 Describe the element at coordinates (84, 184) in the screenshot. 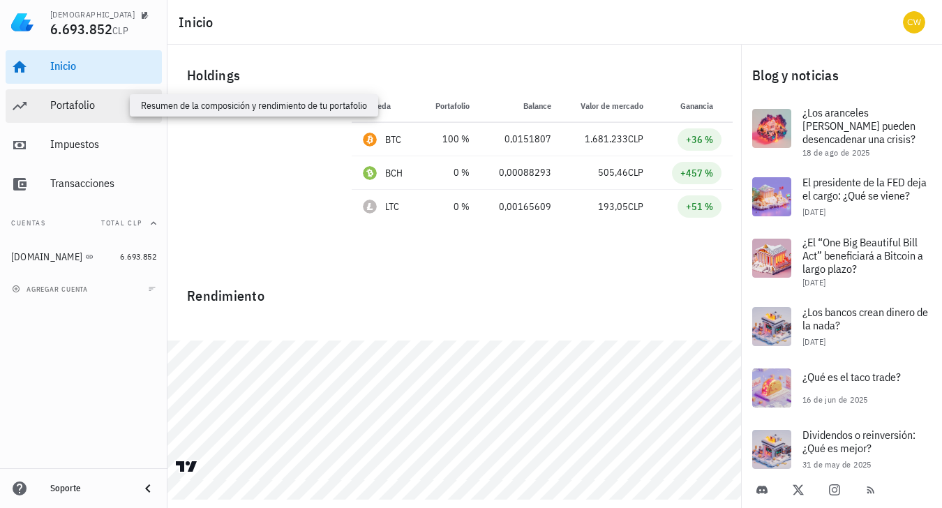

I see `a: Transacciones` at that location.